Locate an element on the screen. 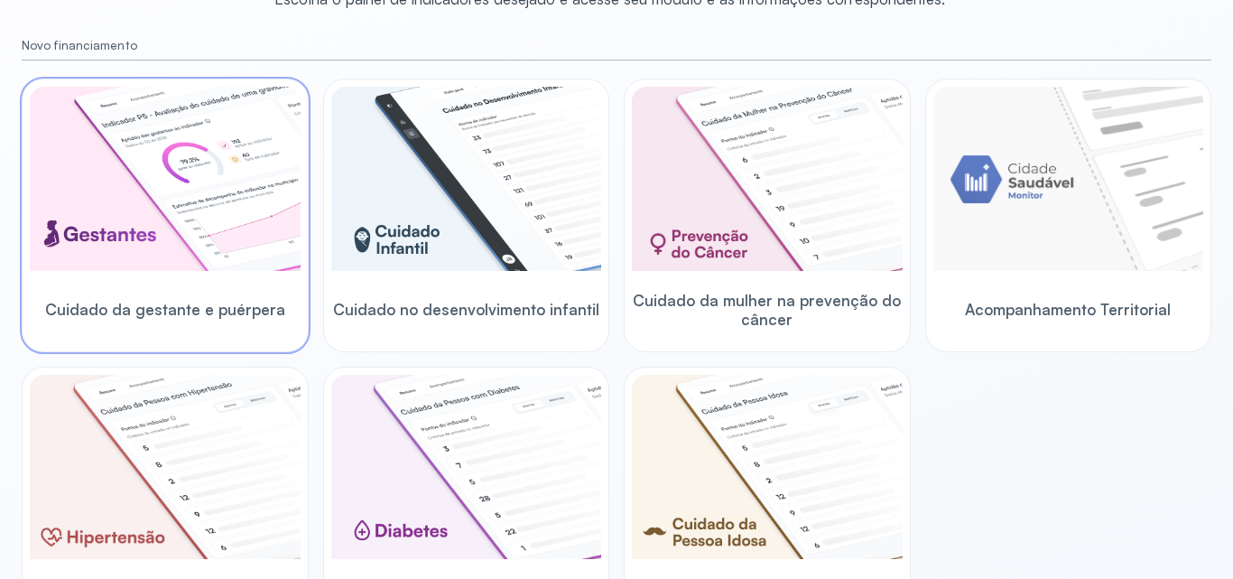 The width and height of the screenshot is (1233, 579). img: child-development.png is located at coordinates (467, 179).